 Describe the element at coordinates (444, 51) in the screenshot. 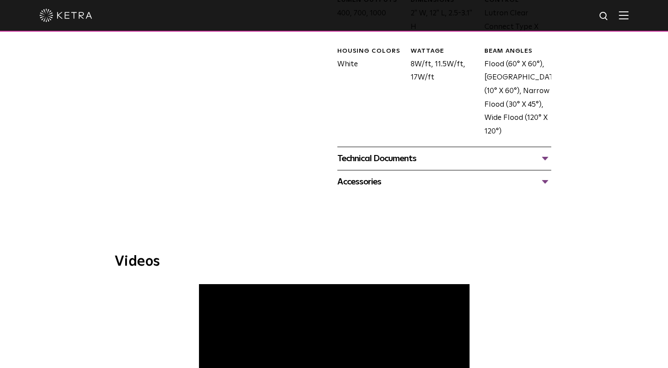

I see `div: WATTAGE` at that location.